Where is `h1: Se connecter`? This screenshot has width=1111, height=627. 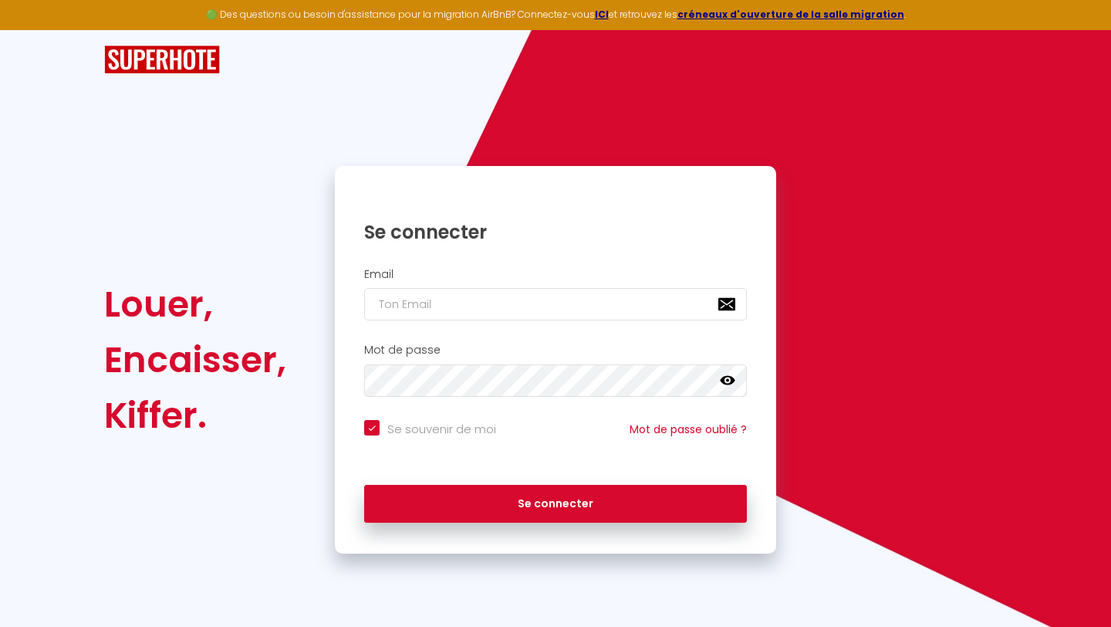
h1: Se connecter is located at coordinates (556, 232).